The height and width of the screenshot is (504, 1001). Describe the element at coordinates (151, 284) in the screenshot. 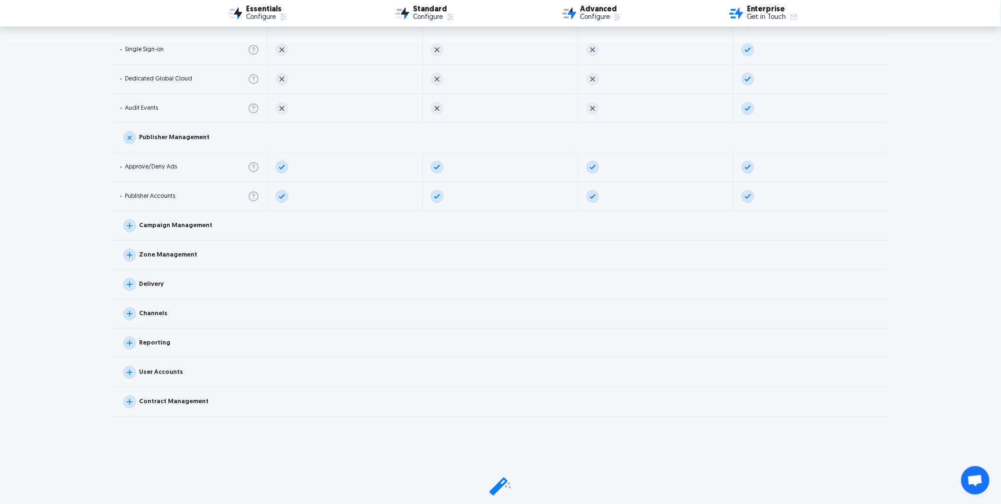

I see `div: Delivery` at that location.